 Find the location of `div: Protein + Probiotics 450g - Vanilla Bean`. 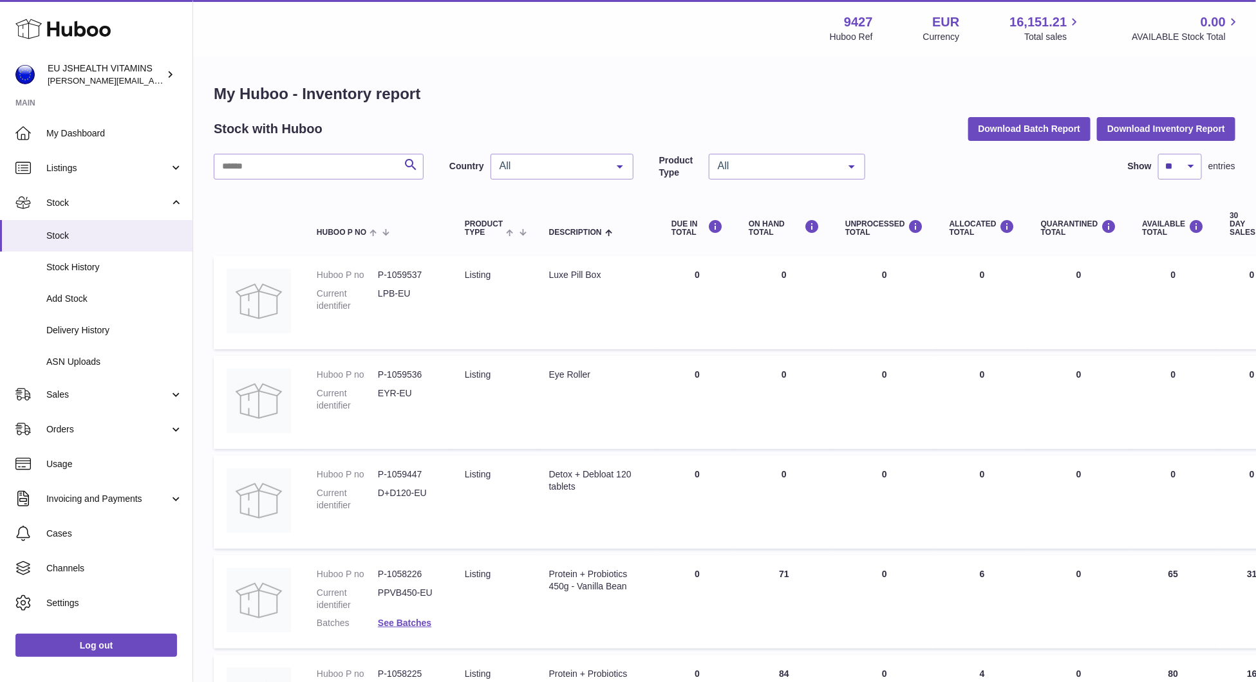

div: Protein + Probiotics 450g - Vanilla Bean is located at coordinates (597, 581).